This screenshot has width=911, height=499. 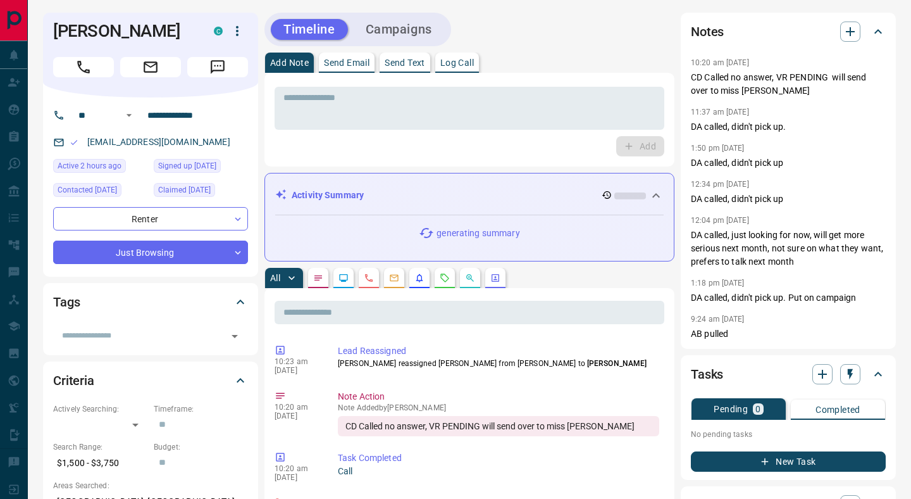 What do you see at coordinates (399, 29) in the screenshot?
I see `button: Campaigns` at bounding box center [399, 29].